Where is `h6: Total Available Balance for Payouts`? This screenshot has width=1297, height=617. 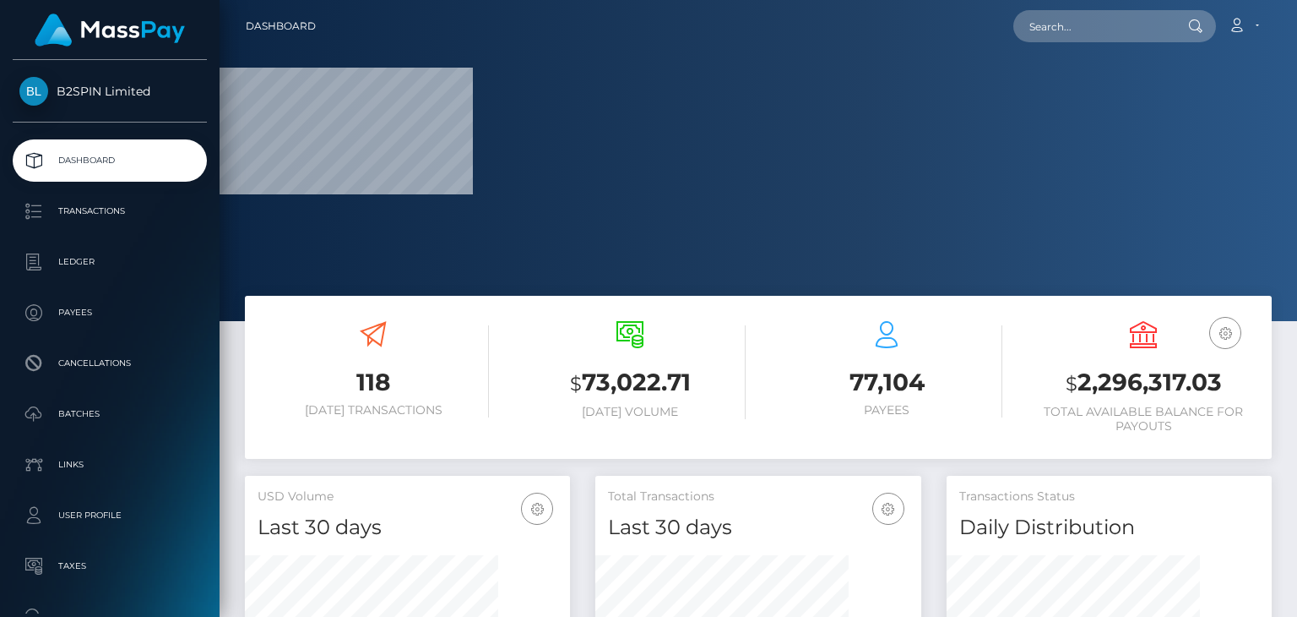 h6: Total Available Balance for Payouts is located at coordinates (1143, 419).